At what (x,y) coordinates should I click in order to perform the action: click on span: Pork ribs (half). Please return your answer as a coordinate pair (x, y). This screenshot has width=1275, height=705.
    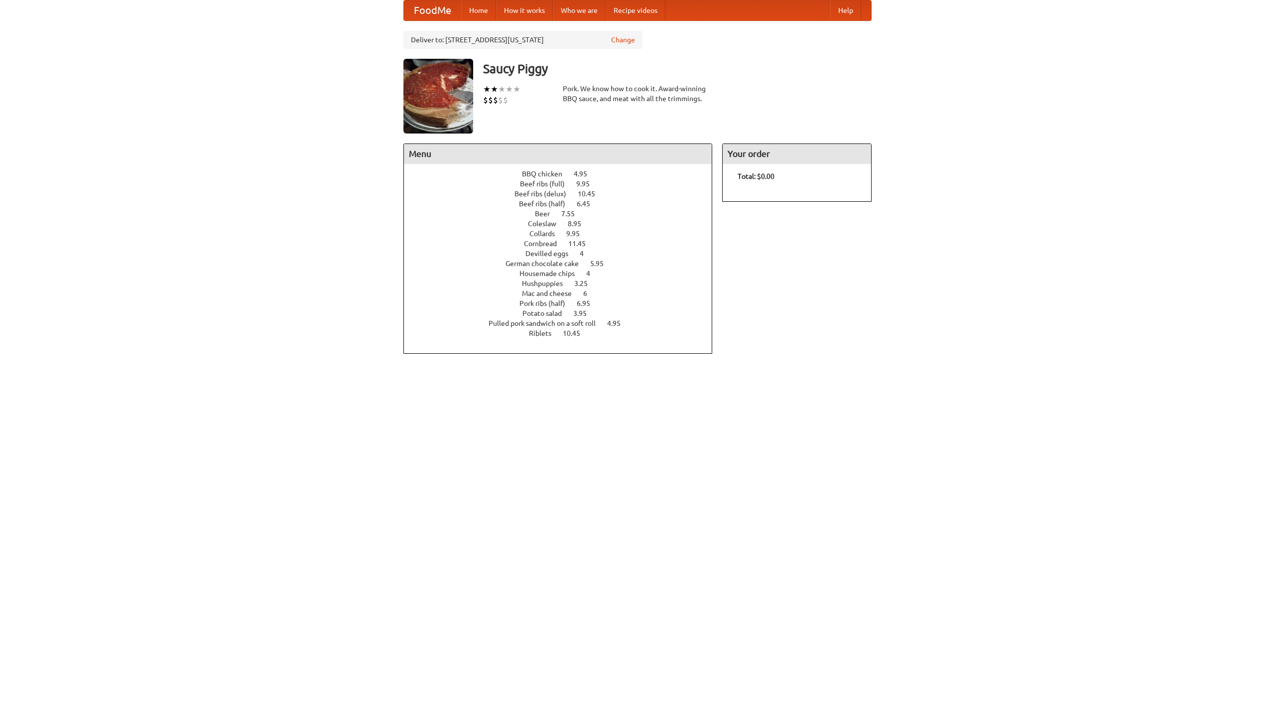
    Looking at the image, I should click on (547, 303).